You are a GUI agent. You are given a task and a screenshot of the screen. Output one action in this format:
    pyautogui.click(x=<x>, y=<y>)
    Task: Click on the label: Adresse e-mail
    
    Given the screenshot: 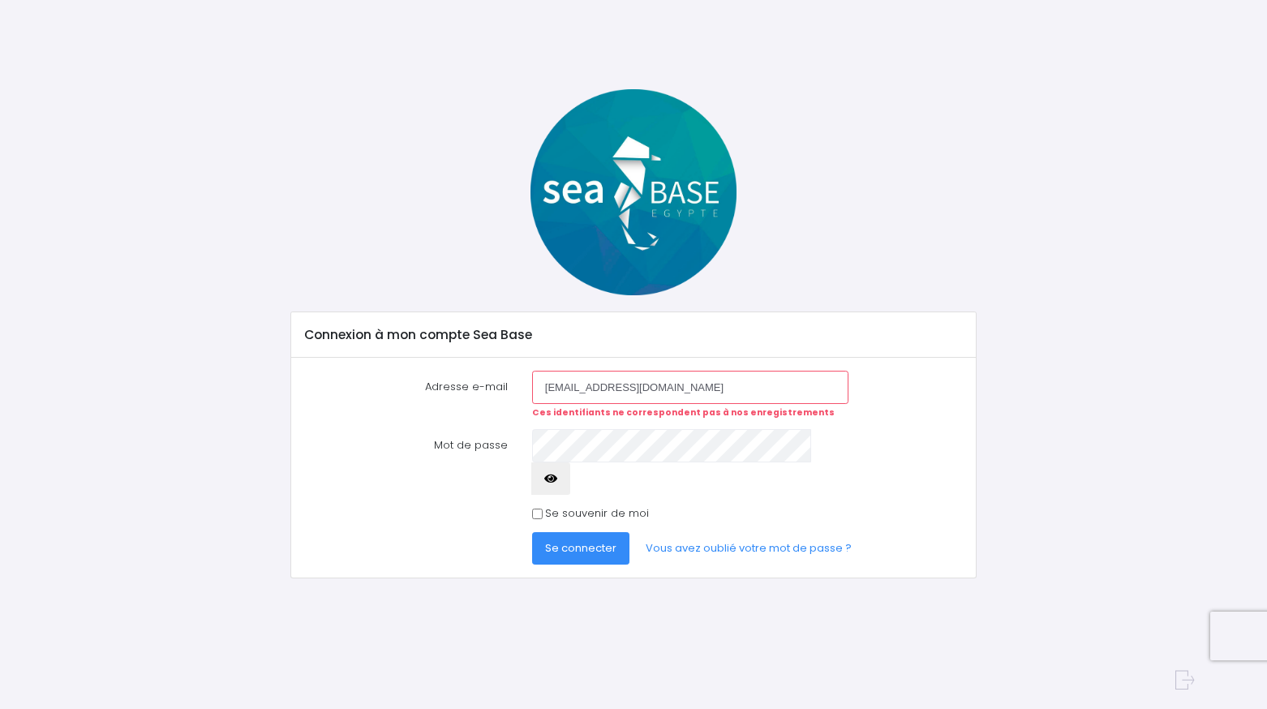 What is the action you would take?
    pyautogui.click(x=406, y=394)
    